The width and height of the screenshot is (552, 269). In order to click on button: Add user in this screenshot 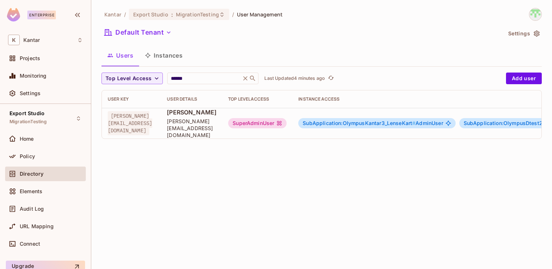, I will do `click(524, 78)`.